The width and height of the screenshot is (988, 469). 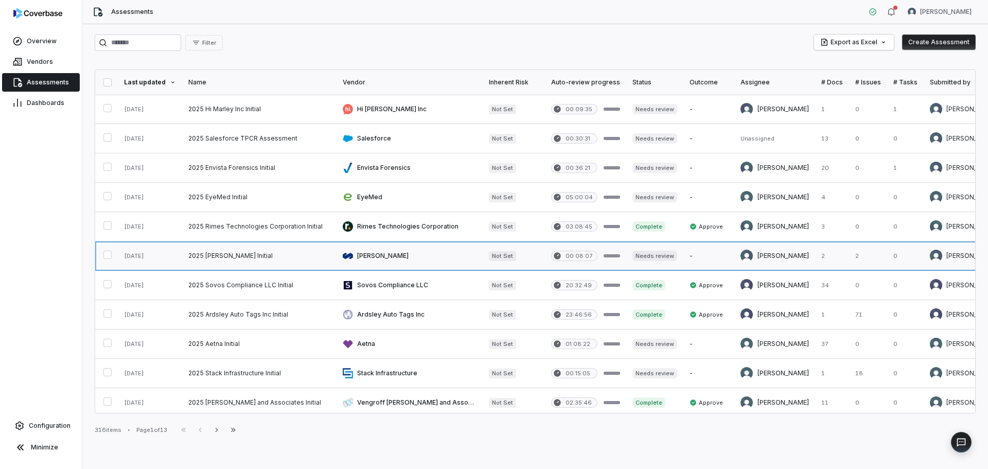 What do you see at coordinates (41, 103) in the screenshot?
I see `a: Dashboards` at bounding box center [41, 103].